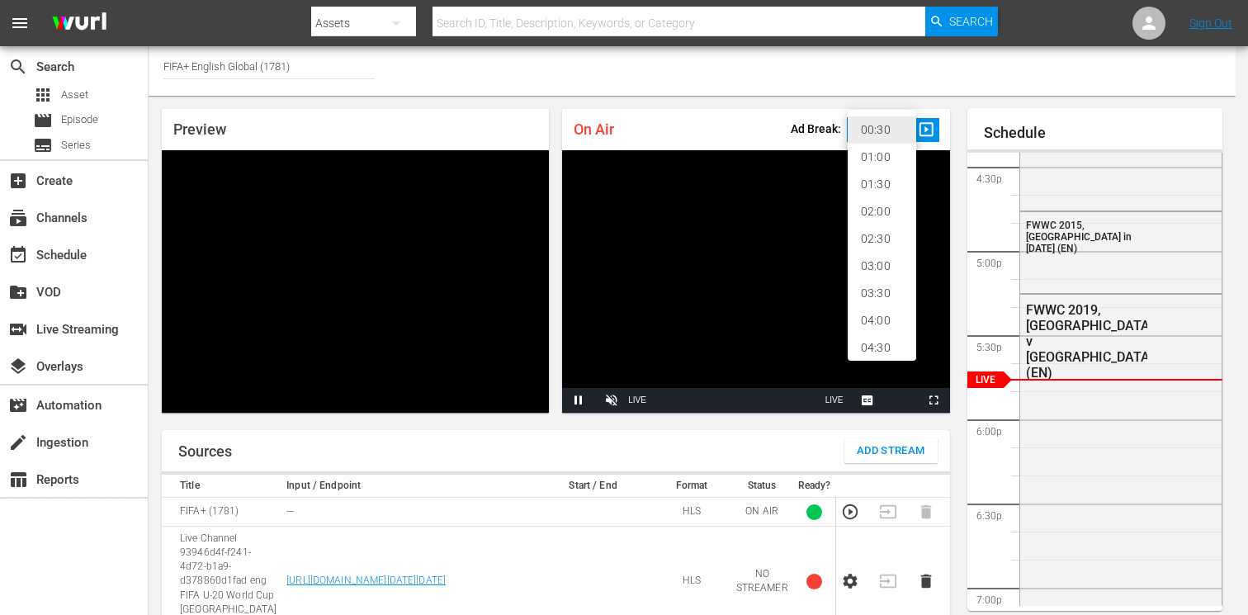 The width and height of the screenshot is (1248, 615). I want to click on li: 02:00, so click(882, 211).